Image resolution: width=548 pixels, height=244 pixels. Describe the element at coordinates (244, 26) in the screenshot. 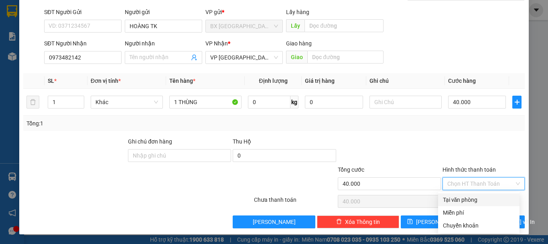

I see `span: BX Quảng Ngãi` at that location.